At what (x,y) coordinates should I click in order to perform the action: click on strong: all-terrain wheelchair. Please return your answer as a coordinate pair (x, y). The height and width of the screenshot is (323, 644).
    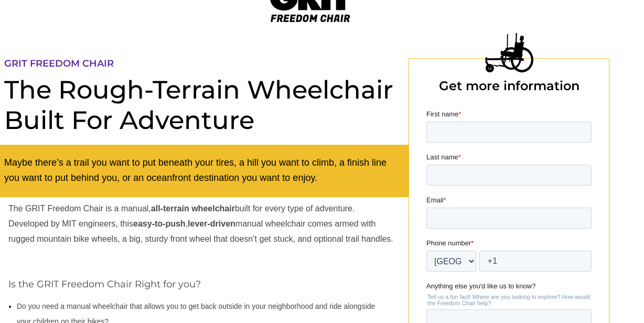
    Looking at the image, I should click on (193, 208).